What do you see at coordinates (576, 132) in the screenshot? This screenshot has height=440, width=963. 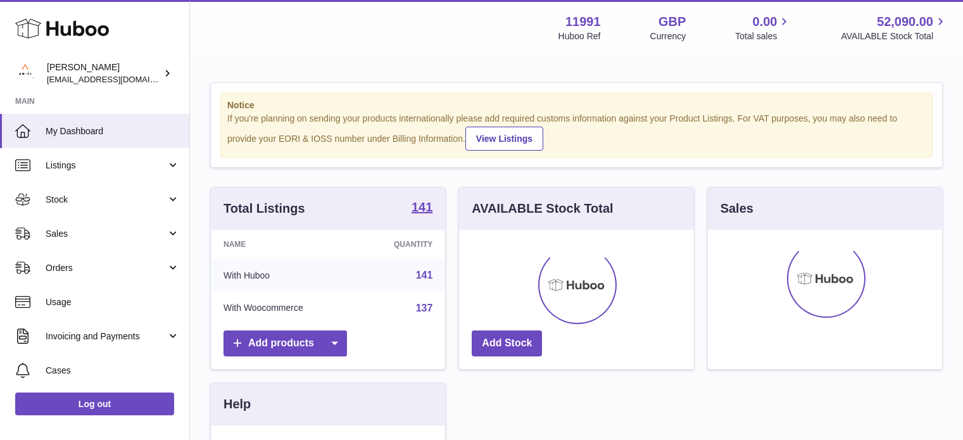 I see `div: If you're planning on sending your products internationally please add required customs informati...` at bounding box center [576, 132].